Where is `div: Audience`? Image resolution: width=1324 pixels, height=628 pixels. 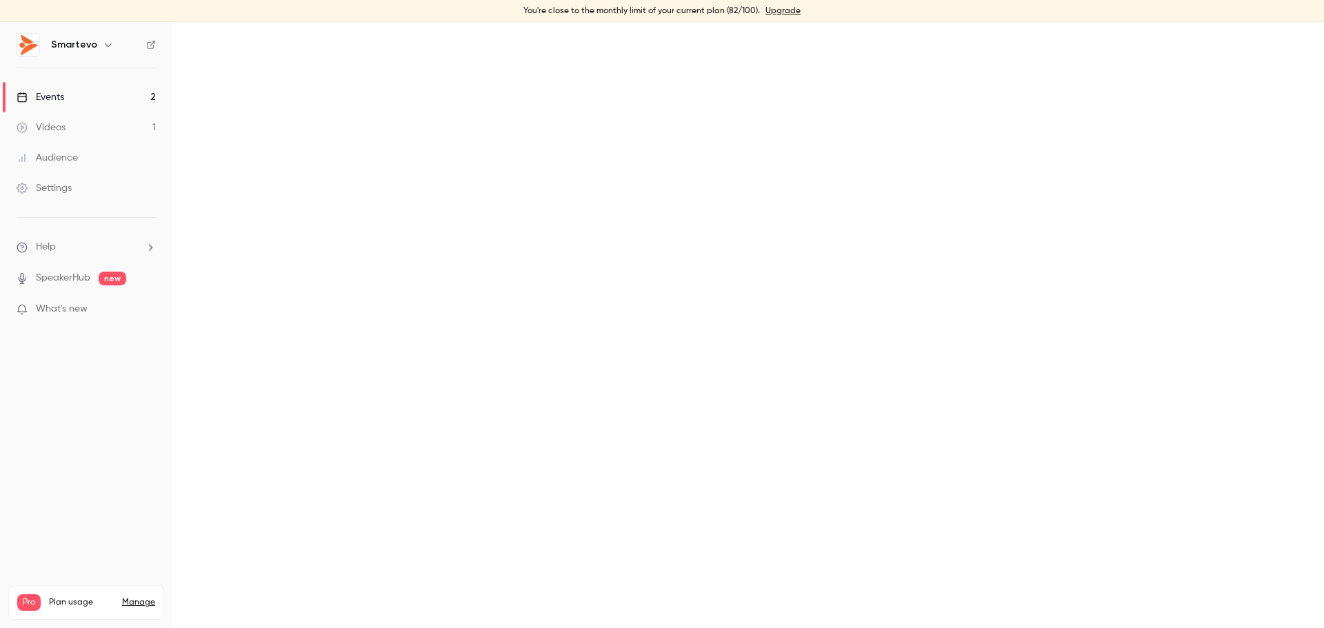
div: Audience is located at coordinates (47, 158).